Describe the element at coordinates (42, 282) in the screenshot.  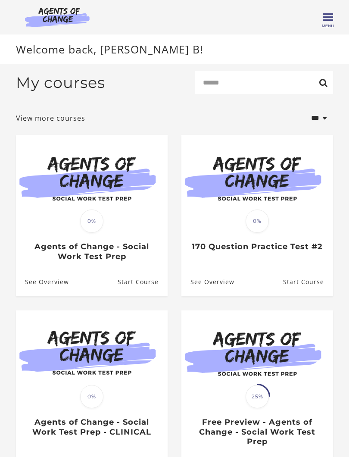
I see `a: Agents of Change - Social Work Test Prep: See Overview` at that location.